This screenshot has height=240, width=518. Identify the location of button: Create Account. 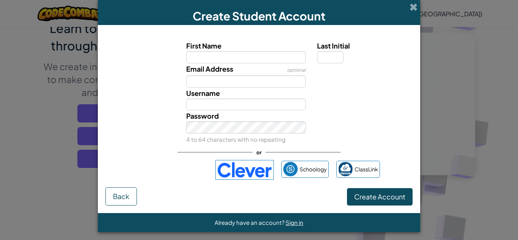
(380, 197).